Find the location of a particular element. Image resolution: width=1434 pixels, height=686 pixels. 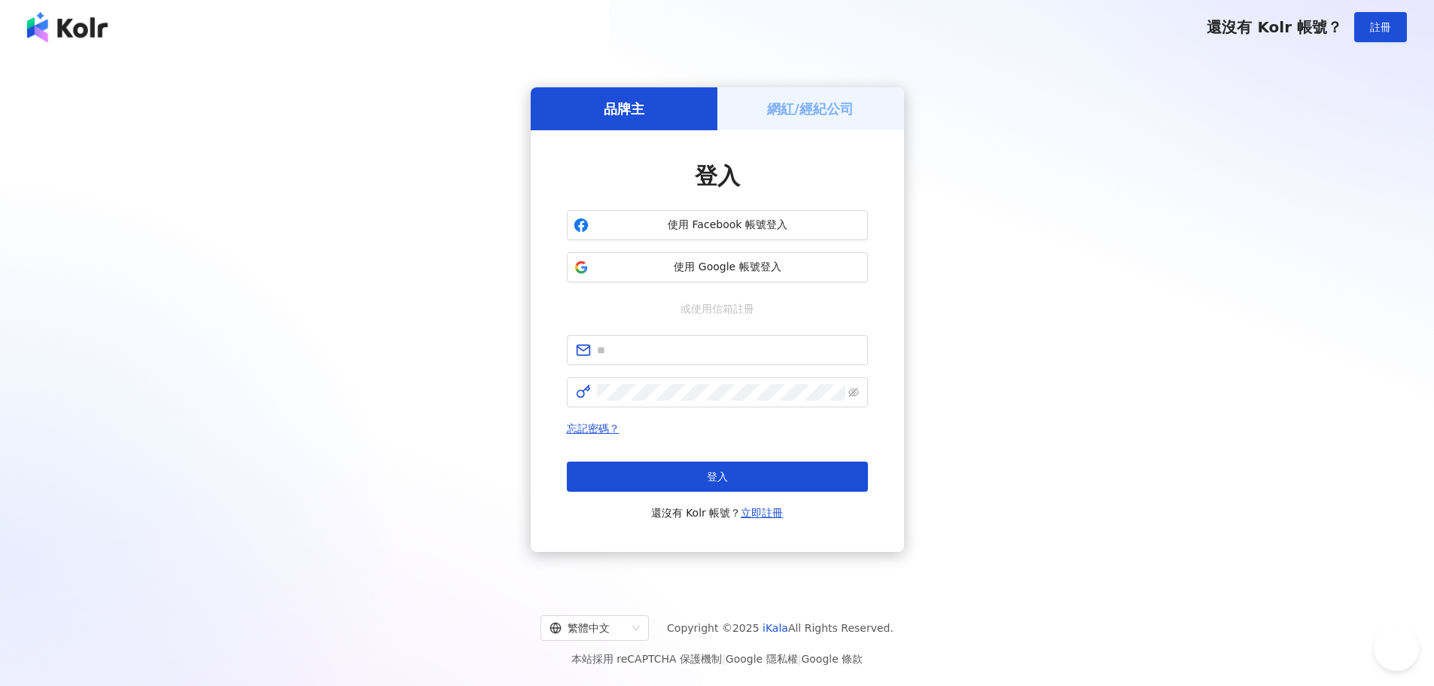

span: 使用 Facebook 帳號登入 is located at coordinates (728, 225).